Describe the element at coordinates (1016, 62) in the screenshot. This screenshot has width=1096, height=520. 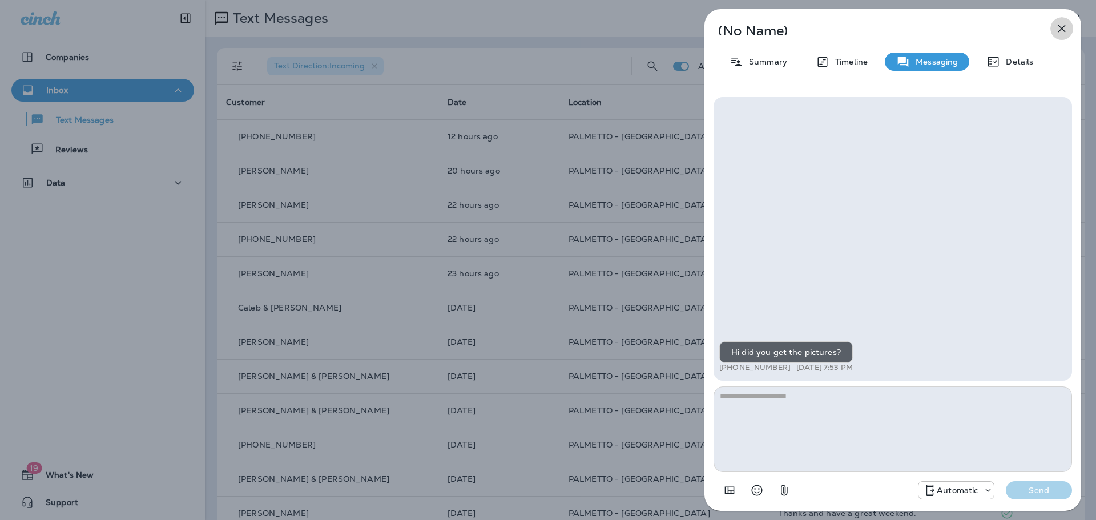
I see `p: Details` at that location.